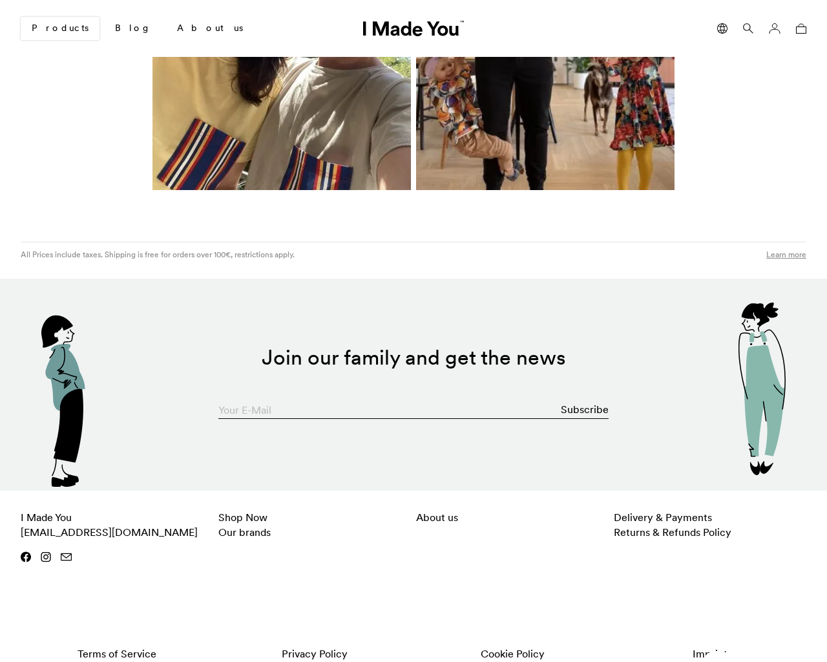 The width and height of the screenshot is (827, 662). What do you see at coordinates (133, 28) in the screenshot?
I see `a: Blog` at bounding box center [133, 28].